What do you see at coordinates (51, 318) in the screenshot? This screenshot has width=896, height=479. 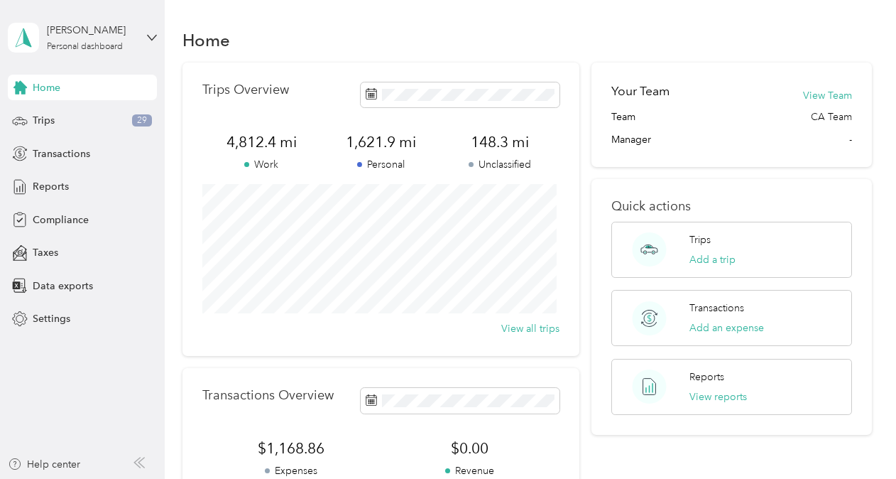 I see `span: Settings` at bounding box center [51, 318].